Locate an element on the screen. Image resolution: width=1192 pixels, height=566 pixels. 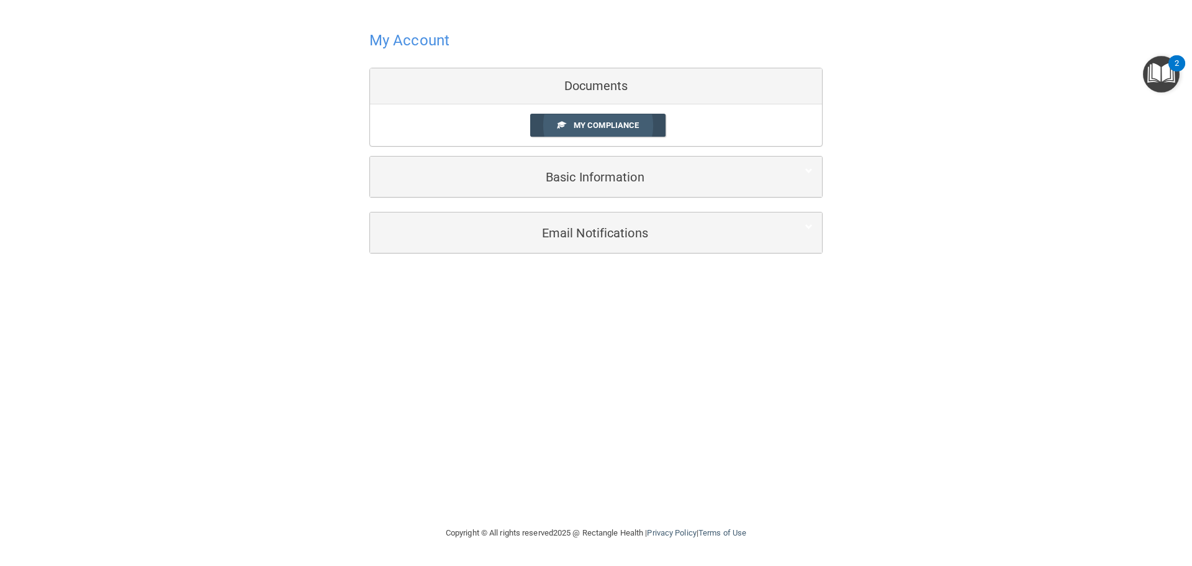
a: Privacy Policy is located at coordinates (671, 532).